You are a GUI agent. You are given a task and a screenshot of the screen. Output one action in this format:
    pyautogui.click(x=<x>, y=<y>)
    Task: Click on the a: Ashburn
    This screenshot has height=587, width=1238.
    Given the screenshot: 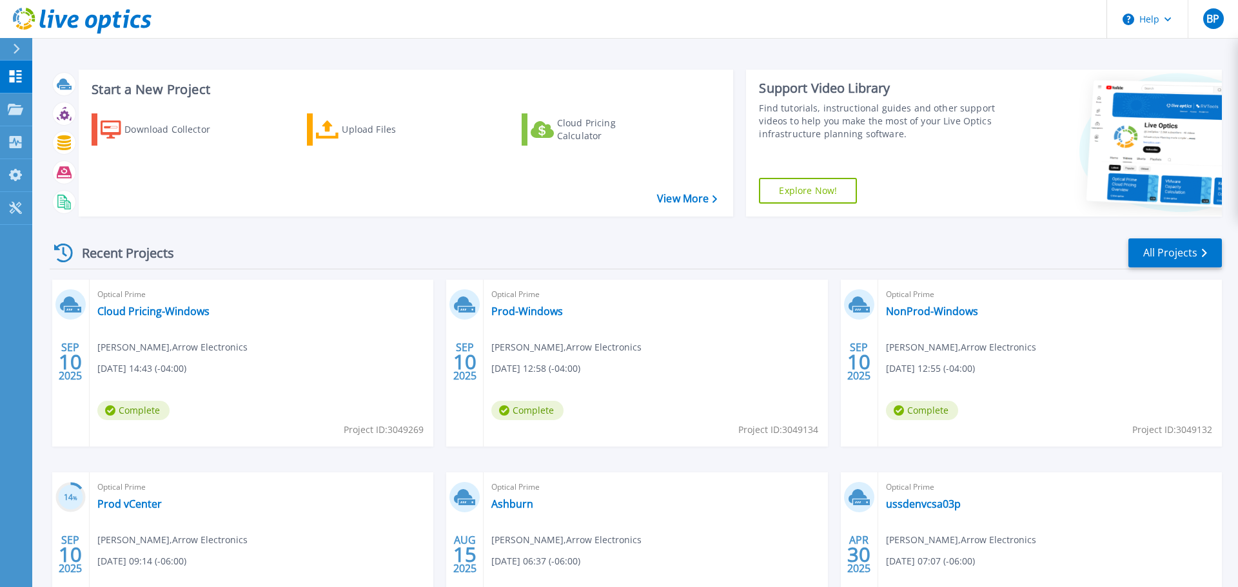 What is the action you would take?
    pyautogui.click(x=512, y=504)
    